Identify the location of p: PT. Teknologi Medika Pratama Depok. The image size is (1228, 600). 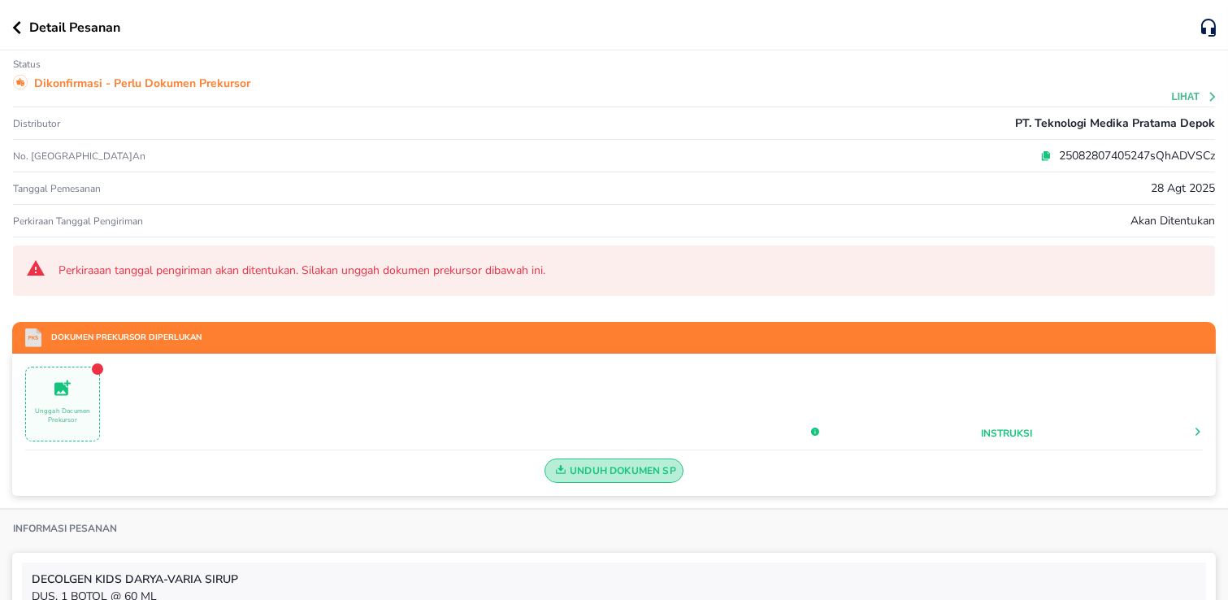
(1115, 123).